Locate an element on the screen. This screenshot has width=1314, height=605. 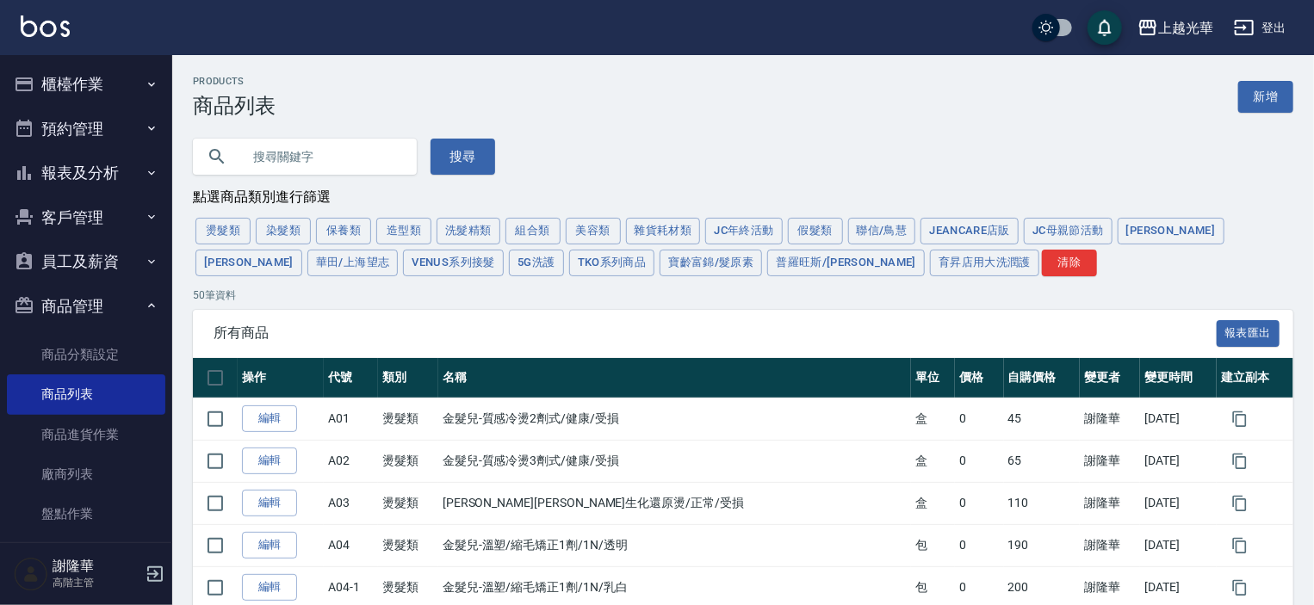
th: 價格 is located at coordinates (979, 378).